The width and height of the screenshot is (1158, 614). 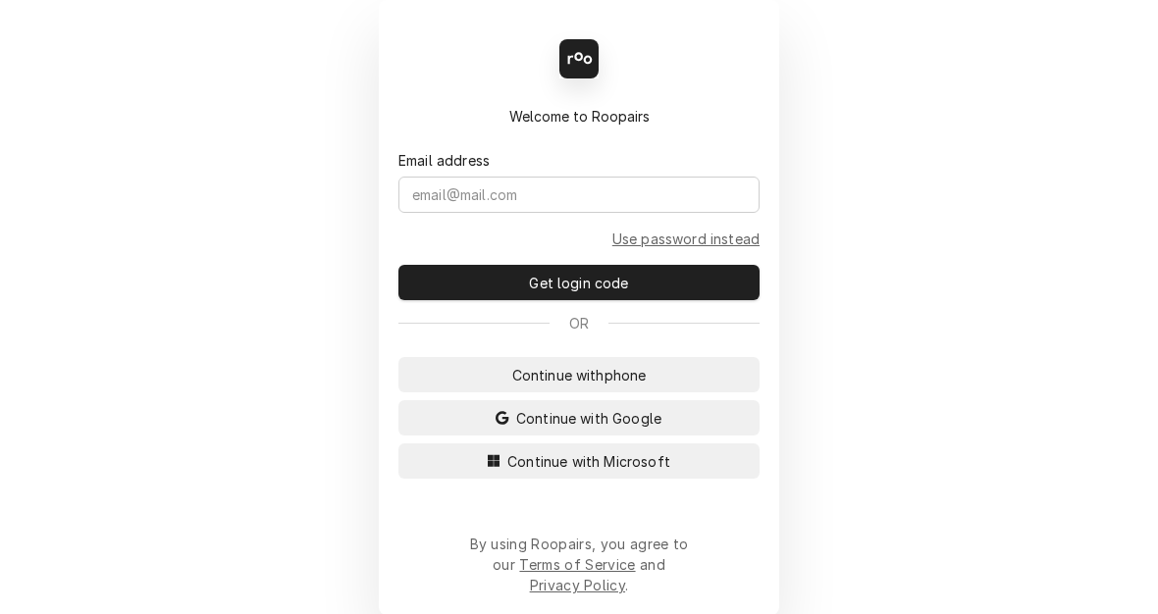 I want to click on div: Welcome to Roopairs, so click(x=579, y=116).